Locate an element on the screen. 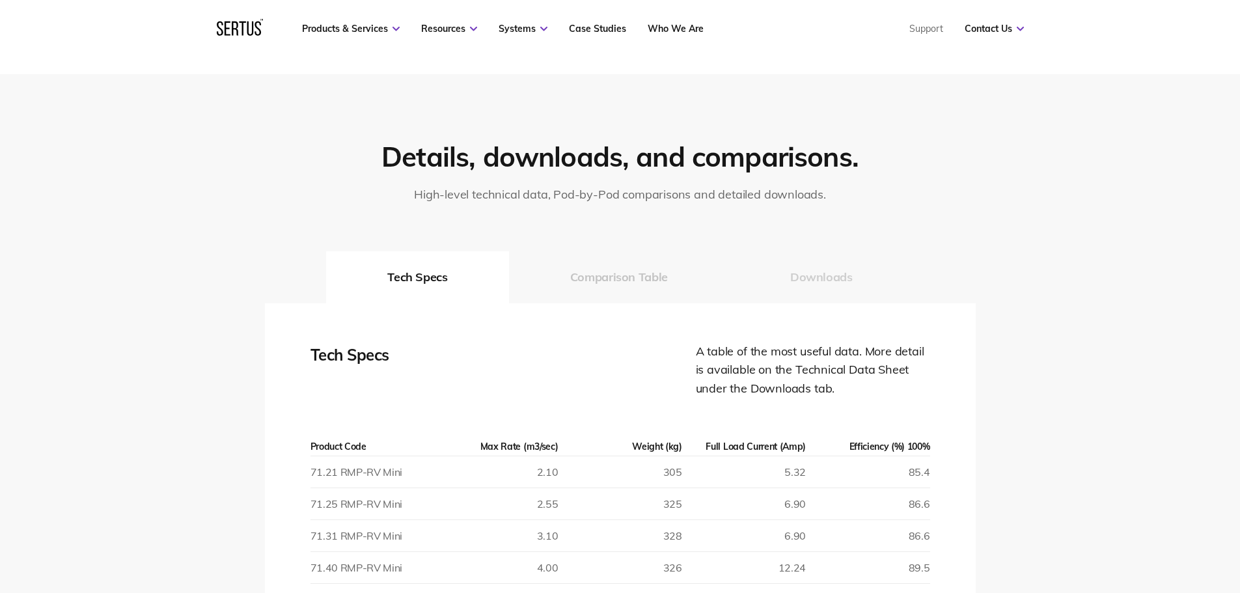 The height and width of the screenshot is (593, 1240). td: 4.00 is located at coordinates (496, 567).